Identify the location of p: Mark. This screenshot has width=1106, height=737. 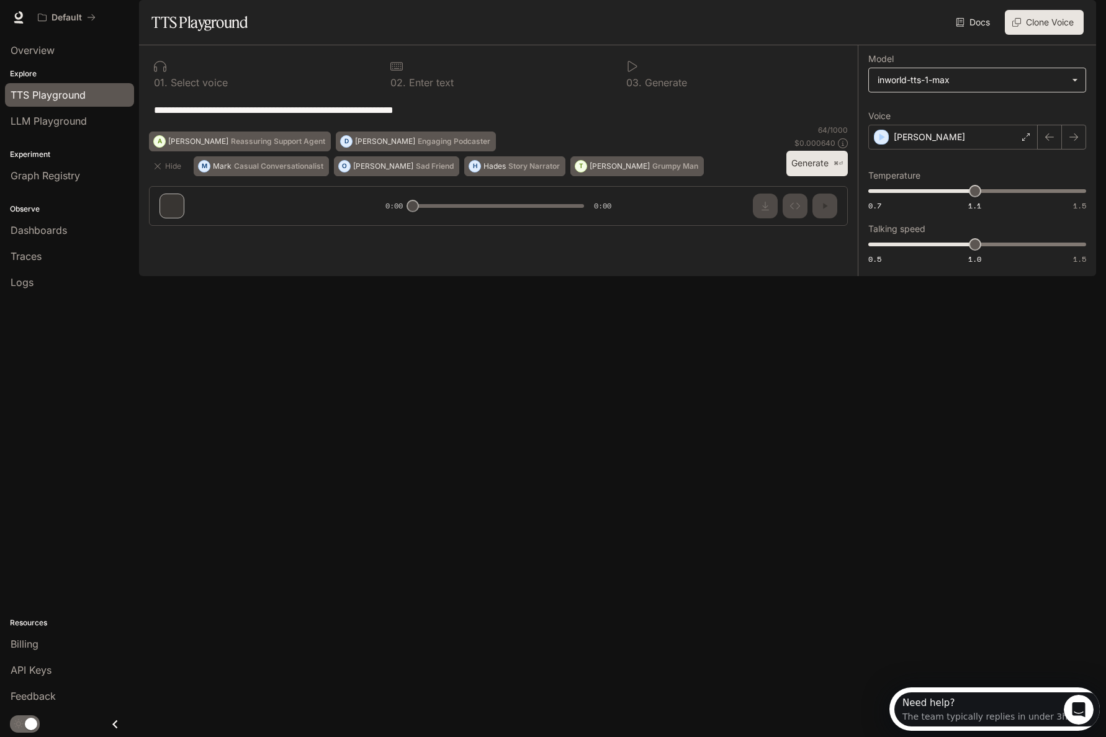
(222, 166).